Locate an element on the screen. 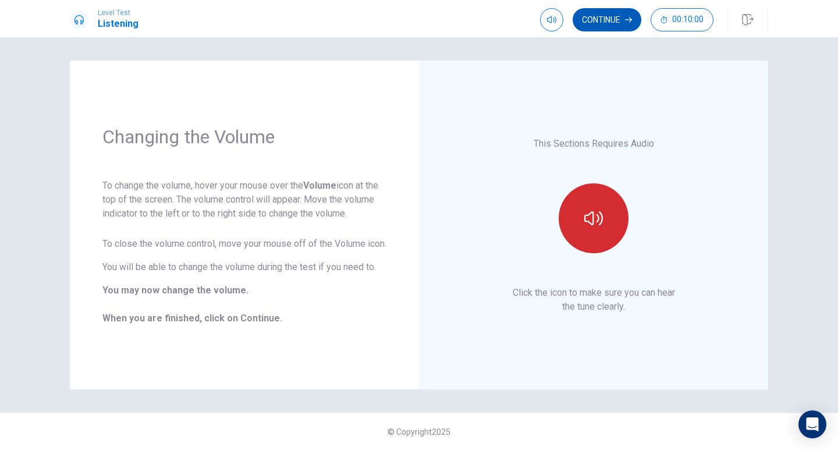 The width and height of the screenshot is (838, 450). p: Click the icon to make sure you can hear the tune clearly. is located at coordinates (593, 300).